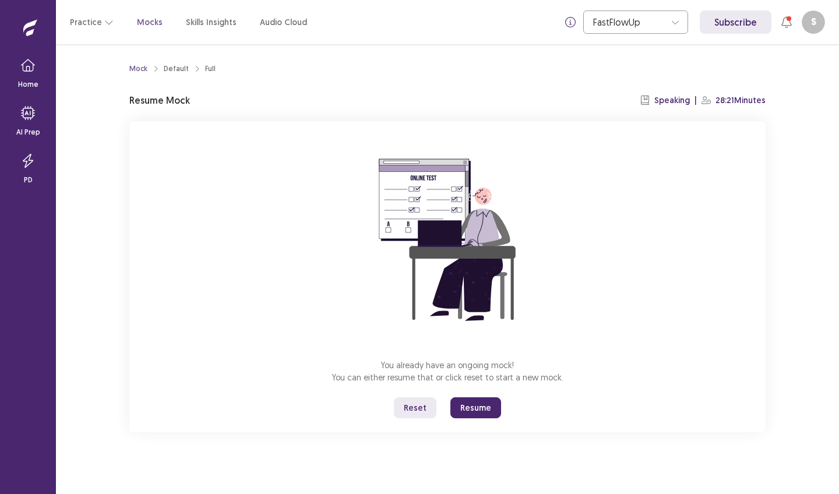  What do you see at coordinates (28, 180) in the screenshot?
I see `p: PD` at bounding box center [28, 180].